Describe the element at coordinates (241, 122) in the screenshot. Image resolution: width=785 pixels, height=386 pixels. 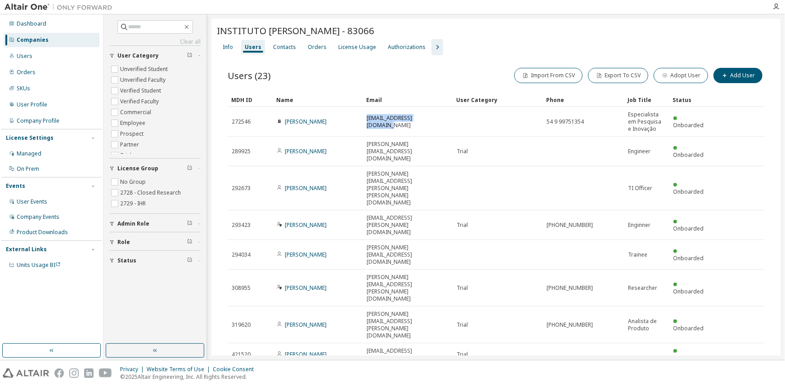
I see `span: 272546` at that location.